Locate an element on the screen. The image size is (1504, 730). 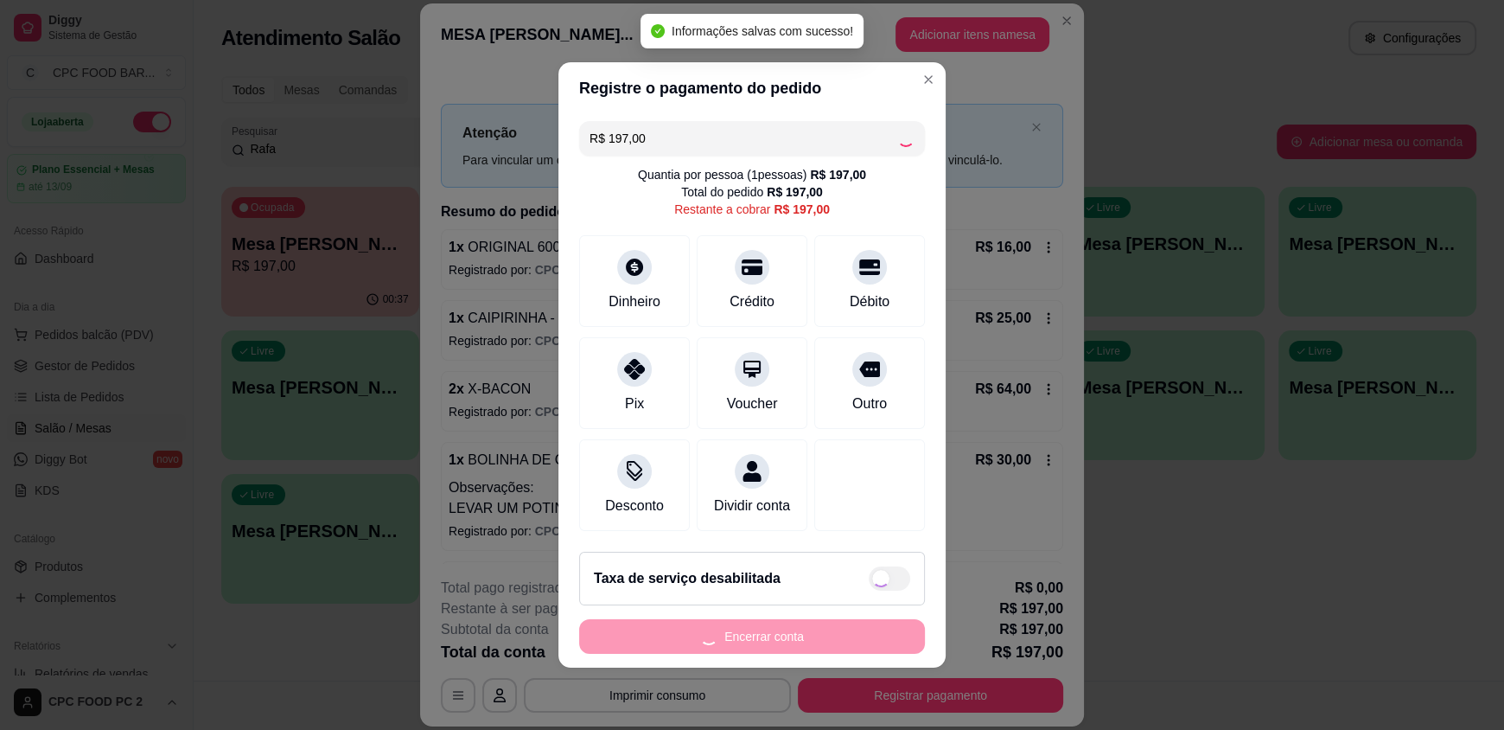
span: Informações salvas com sucesso! is located at coordinates (763, 31).